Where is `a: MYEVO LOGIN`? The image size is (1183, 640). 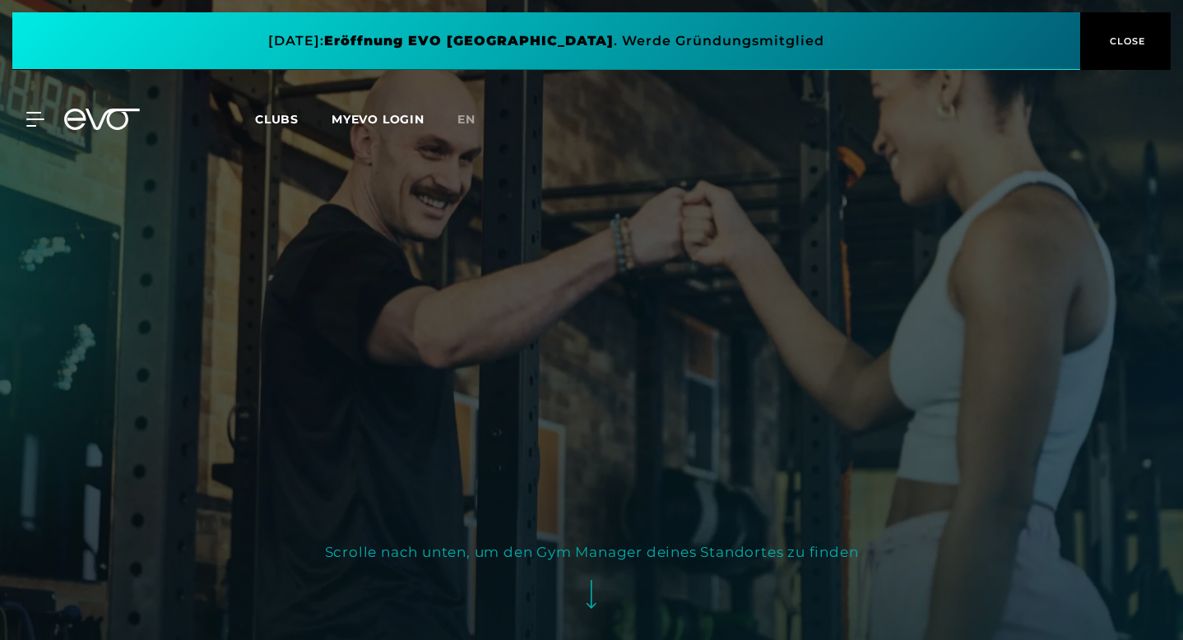 a: MYEVO LOGIN is located at coordinates (378, 119).